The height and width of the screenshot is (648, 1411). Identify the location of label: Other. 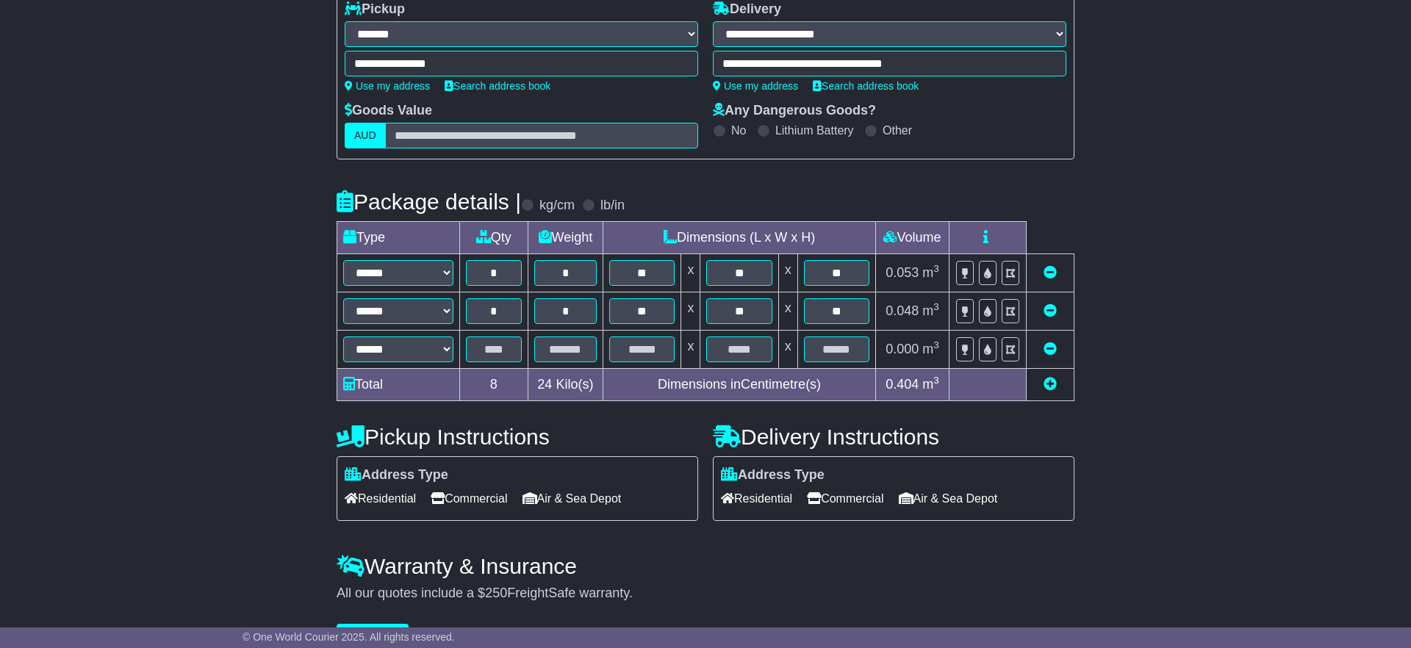
(897, 130).